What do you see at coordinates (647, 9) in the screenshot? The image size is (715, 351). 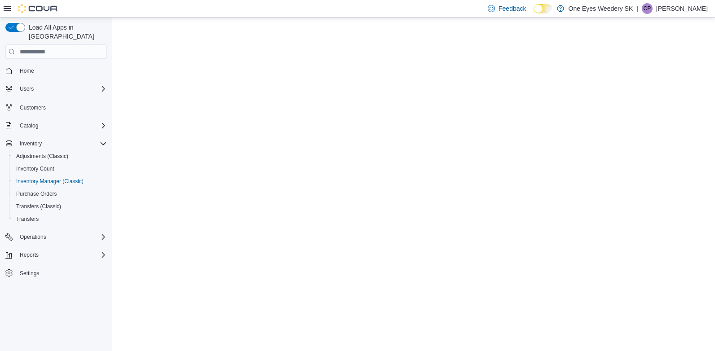 I see `div: Carol Paulsen` at bounding box center [647, 9].